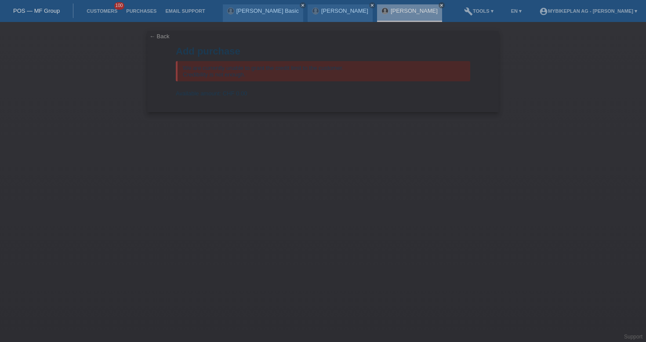 Image resolution: width=646 pixels, height=342 pixels. Describe the element at coordinates (120, 6) in the screenshot. I see `span: 100` at that location.